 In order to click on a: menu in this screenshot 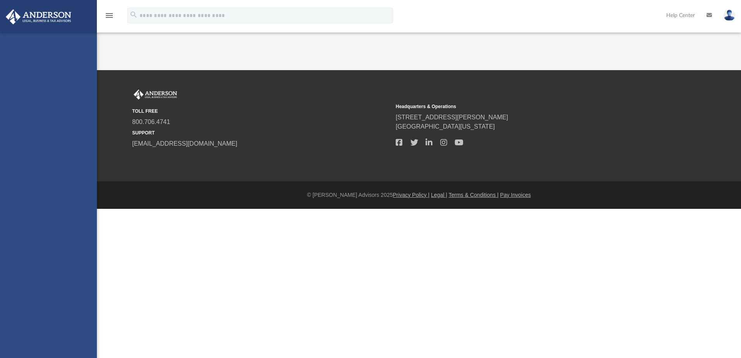, I will do `click(109, 17)`.